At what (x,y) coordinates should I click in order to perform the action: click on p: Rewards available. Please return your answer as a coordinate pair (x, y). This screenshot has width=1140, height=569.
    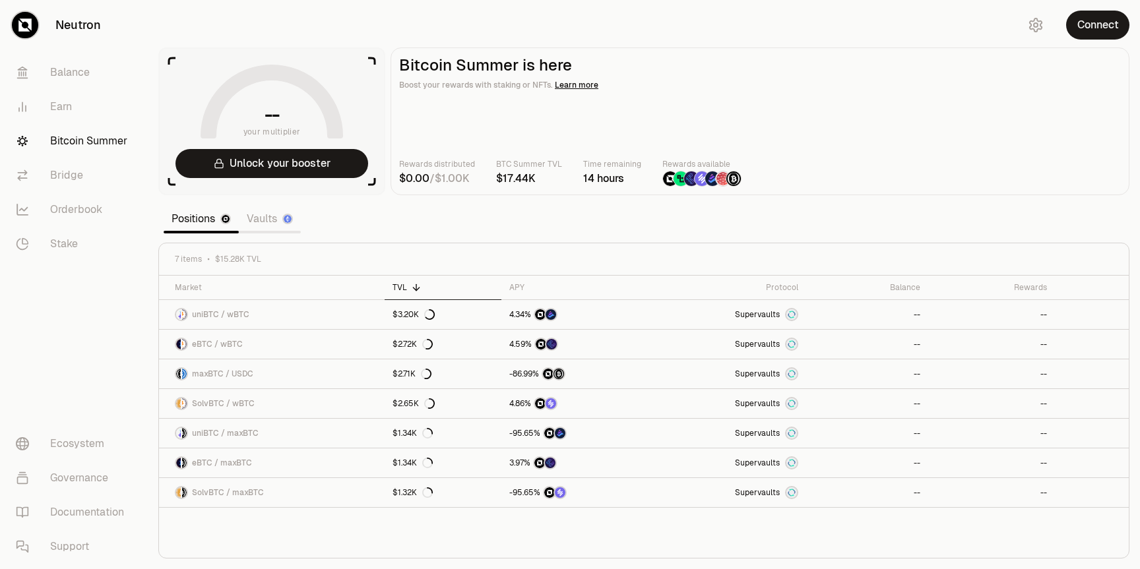
    Looking at the image, I should click on (702, 164).